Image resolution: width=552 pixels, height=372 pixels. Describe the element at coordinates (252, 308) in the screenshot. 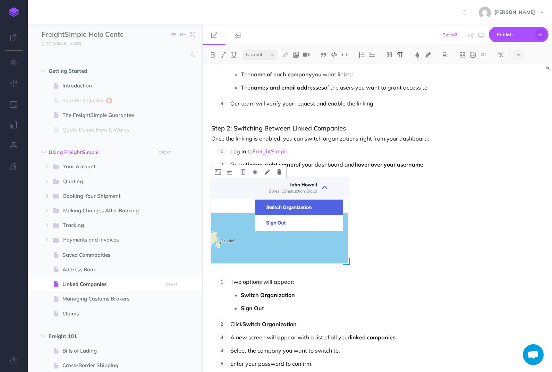

I see `strong: Sign Out` at that location.